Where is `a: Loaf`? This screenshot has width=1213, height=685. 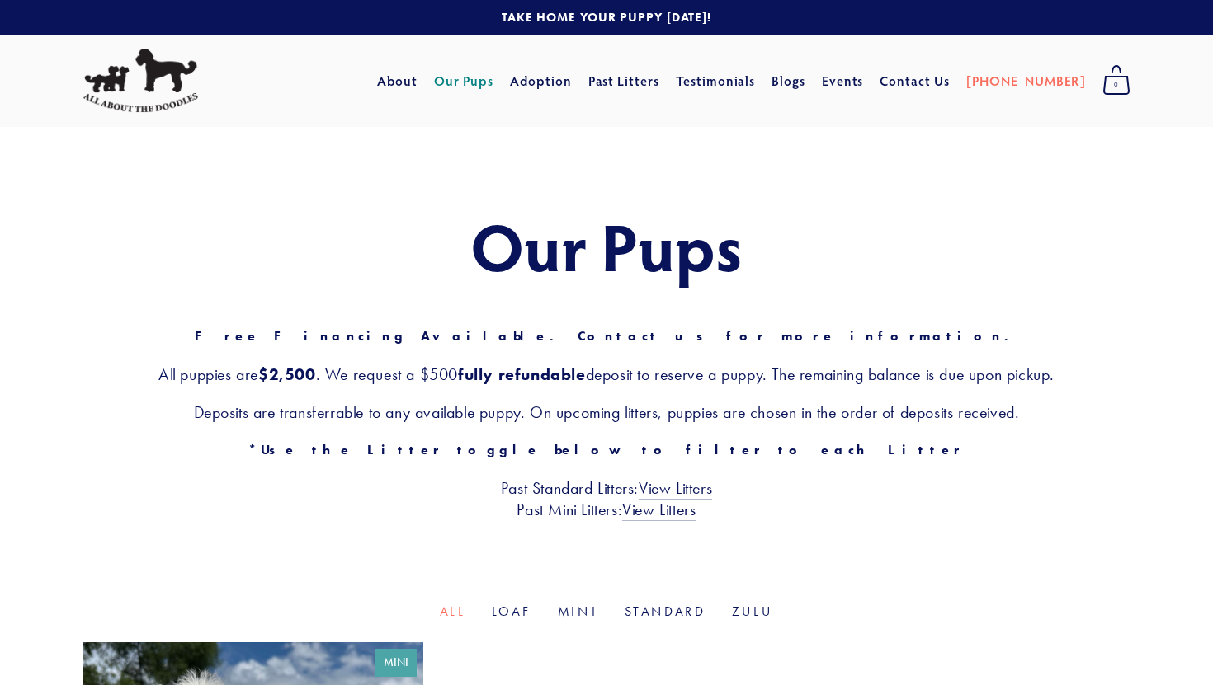
a: Loaf is located at coordinates (511, 611).